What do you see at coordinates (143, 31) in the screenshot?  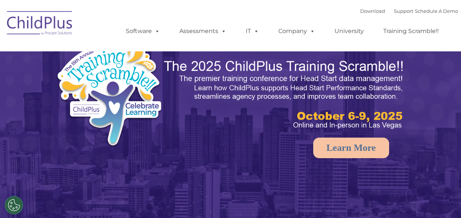 I see `a: Software` at bounding box center [143, 31].